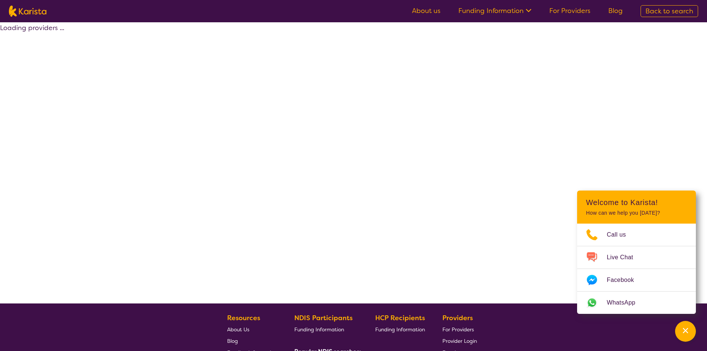 The height and width of the screenshot is (351, 707). Describe the element at coordinates (323, 318) in the screenshot. I see `b: NDIS Participants` at that location.